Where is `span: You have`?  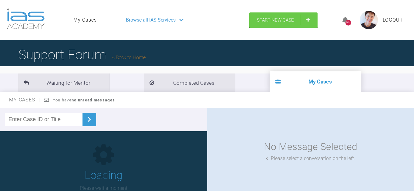
span: You have is located at coordinates (84, 100).